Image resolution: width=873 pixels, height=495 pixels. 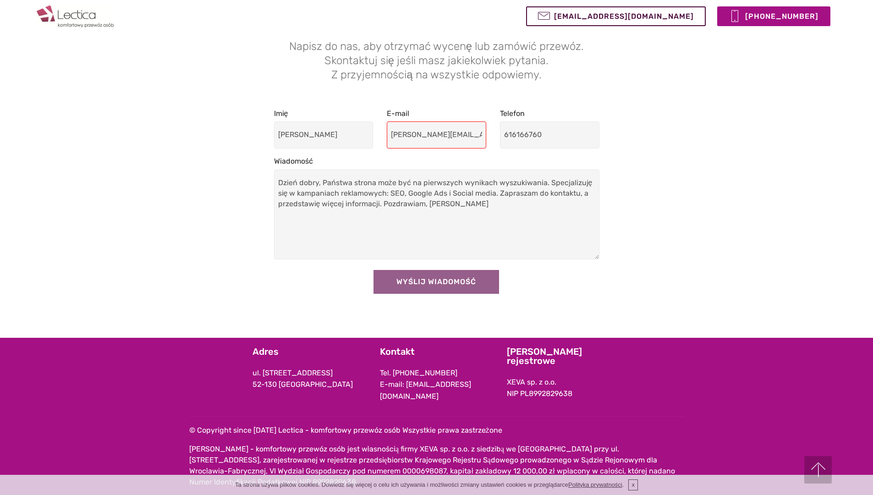 What do you see at coordinates (633, 485) in the screenshot?
I see `input: x` at bounding box center [633, 485].